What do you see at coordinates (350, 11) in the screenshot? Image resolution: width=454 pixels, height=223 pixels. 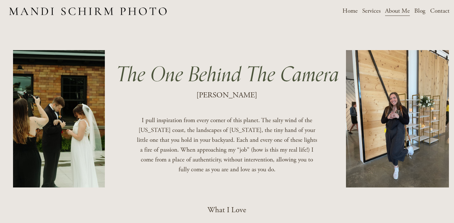 I see `a: Home` at bounding box center [350, 11].